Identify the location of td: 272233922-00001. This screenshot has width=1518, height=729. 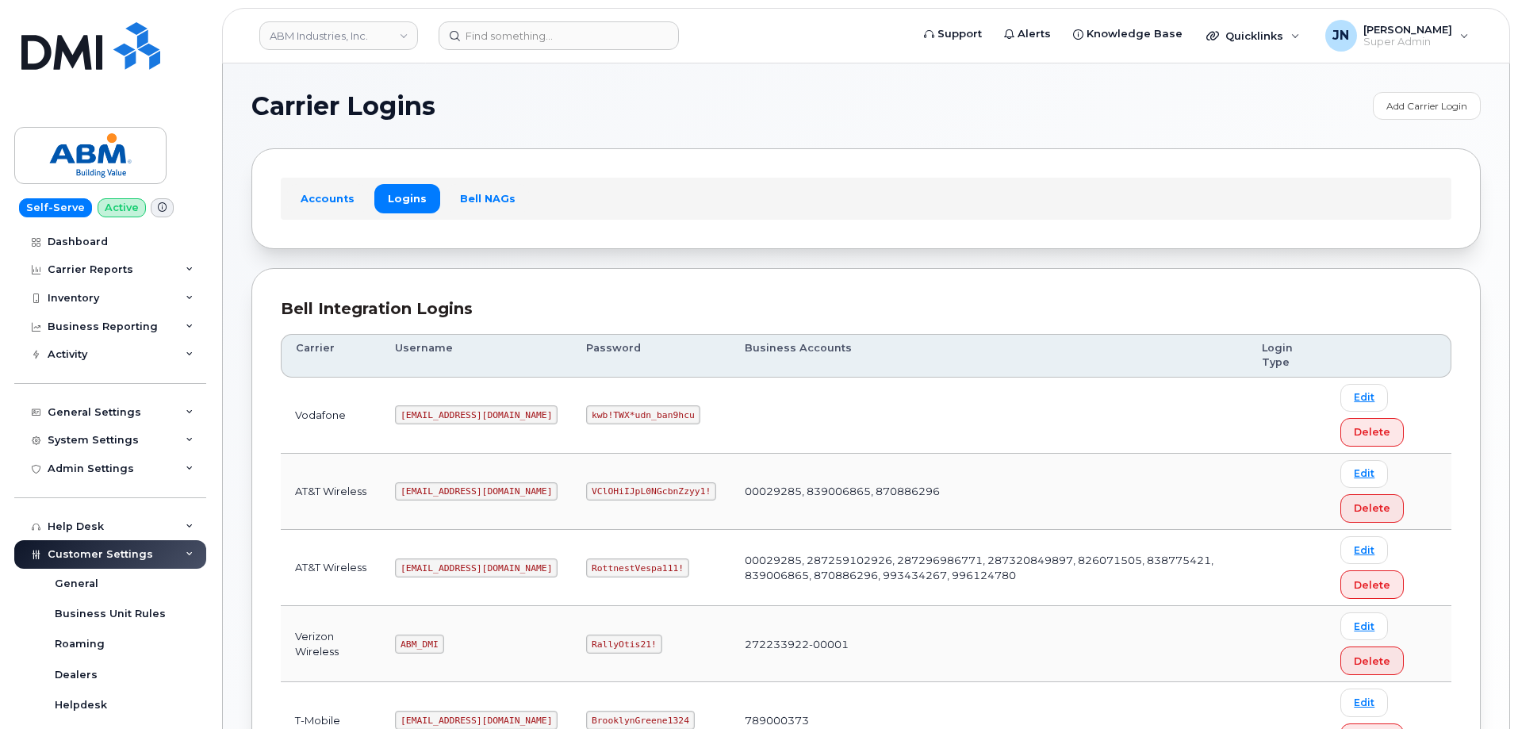
(989, 644).